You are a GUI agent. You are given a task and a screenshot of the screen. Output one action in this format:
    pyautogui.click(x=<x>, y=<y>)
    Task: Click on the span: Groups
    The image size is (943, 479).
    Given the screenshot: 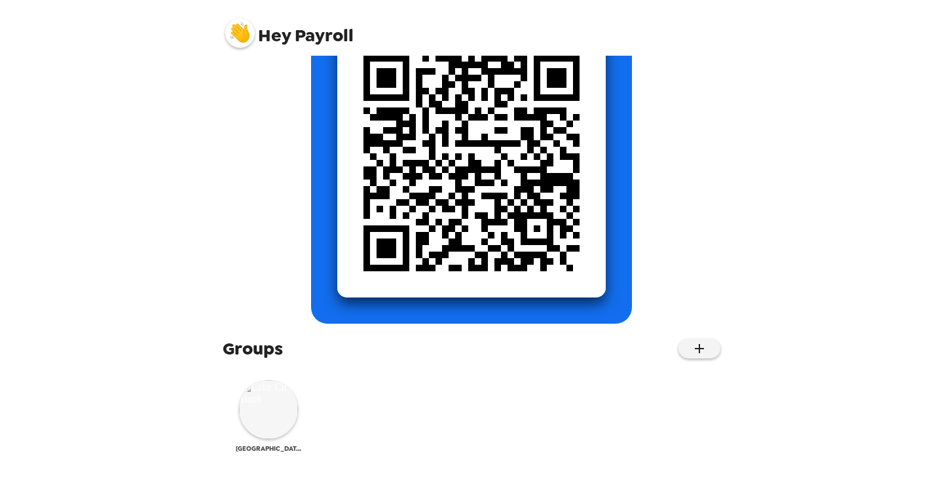 What is the action you would take?
    pyautogui.click(x=253, y=348)
    